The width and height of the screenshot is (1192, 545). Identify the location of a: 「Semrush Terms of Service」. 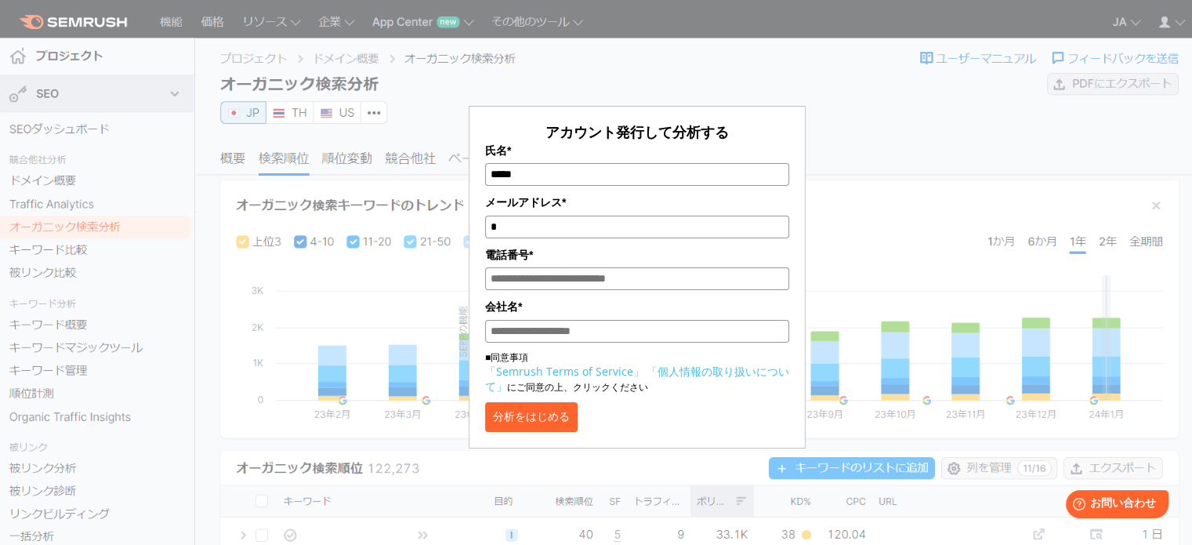
(564, 371).